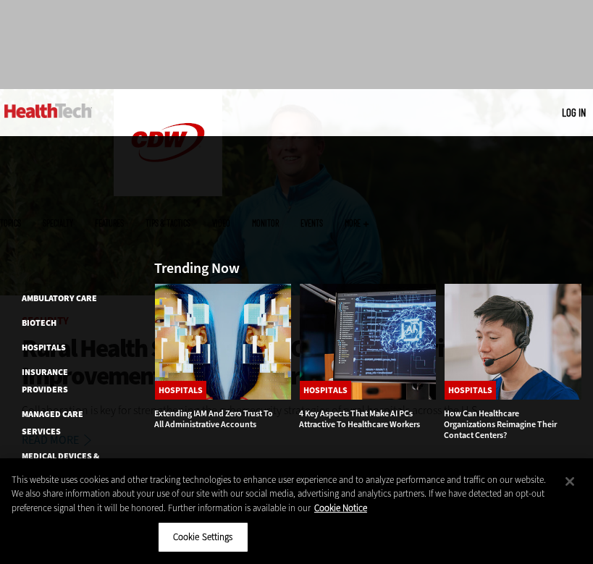 Image resolution: width=593 pixels, height=564 pixels. Describe the element at coordinates (574, 112) in the screenshot. I see `div: User menu` at that location.